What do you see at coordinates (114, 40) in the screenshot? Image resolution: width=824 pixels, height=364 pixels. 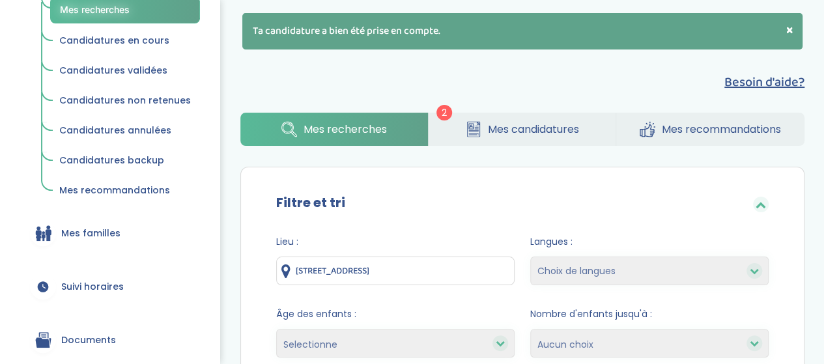 I see `span: Candidatures en cours` at bounding box center [114, 40].